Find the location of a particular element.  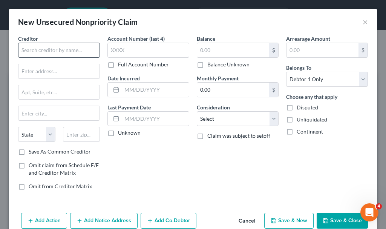

input: Enter zip... is located at coordinates (81, 134).